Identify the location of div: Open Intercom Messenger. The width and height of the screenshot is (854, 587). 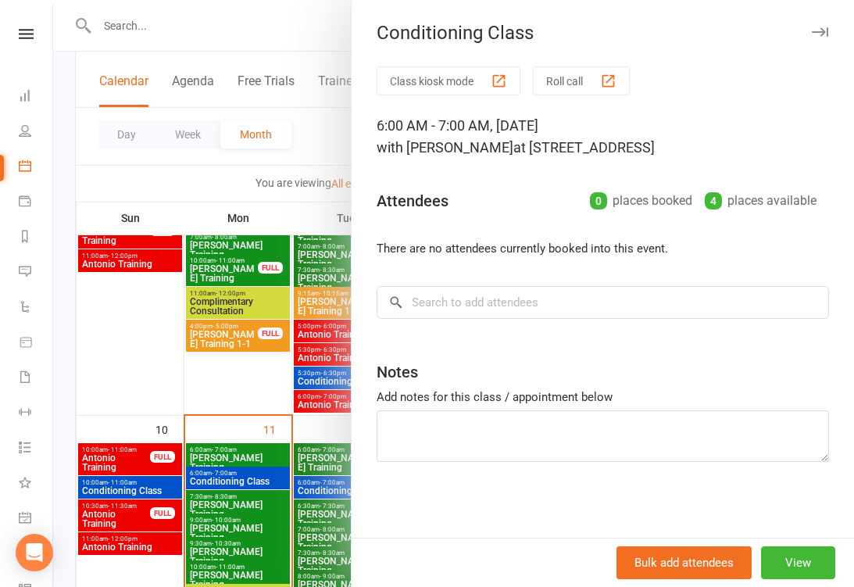
(34, 553).